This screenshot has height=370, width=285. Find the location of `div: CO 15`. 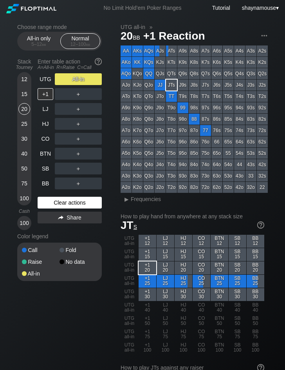

div: CO 15 is located at coordinates (202, 254).